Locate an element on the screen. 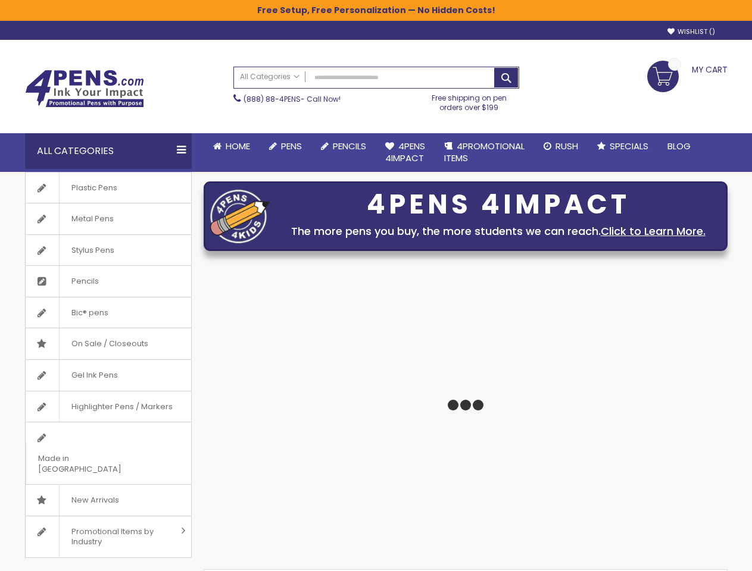  a: (888) 88-4PENS is located at coordinates (272, 99).